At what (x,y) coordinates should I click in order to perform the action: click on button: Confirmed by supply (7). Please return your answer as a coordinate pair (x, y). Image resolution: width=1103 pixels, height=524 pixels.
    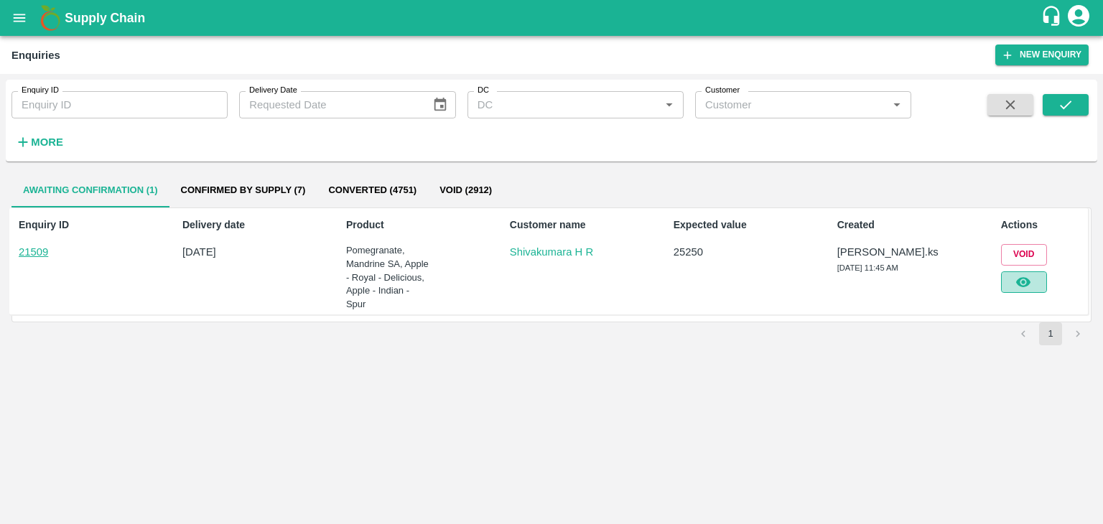
    Looking at the image, I should click on (244, 190).